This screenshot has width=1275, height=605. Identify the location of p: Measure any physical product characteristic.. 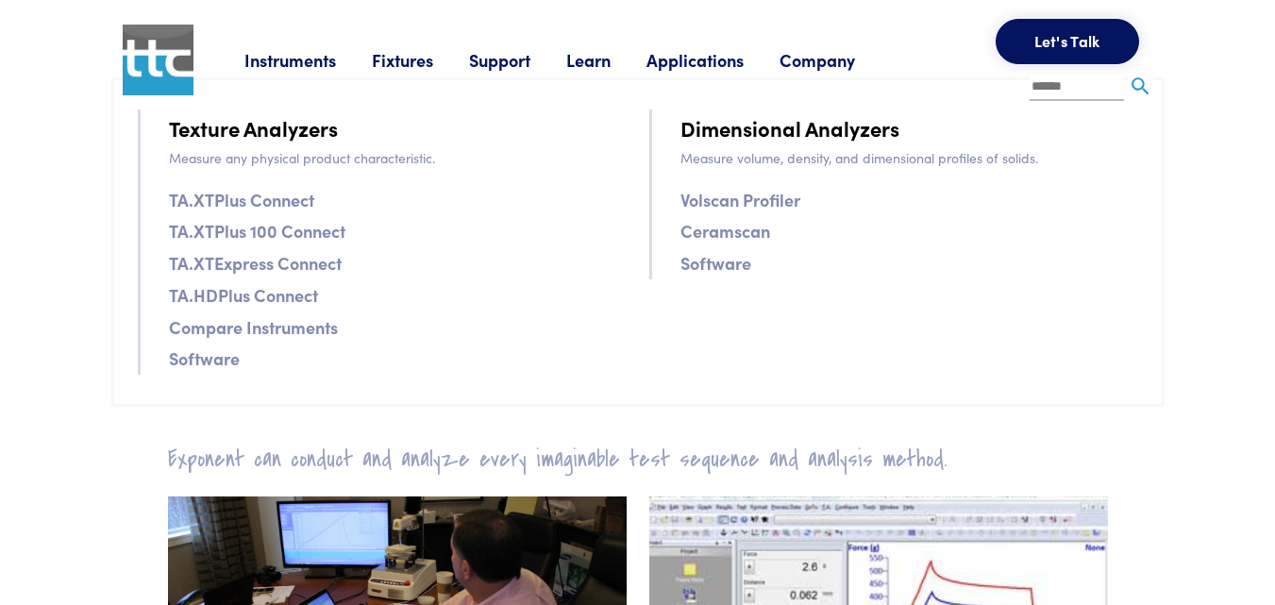
(397, 158).